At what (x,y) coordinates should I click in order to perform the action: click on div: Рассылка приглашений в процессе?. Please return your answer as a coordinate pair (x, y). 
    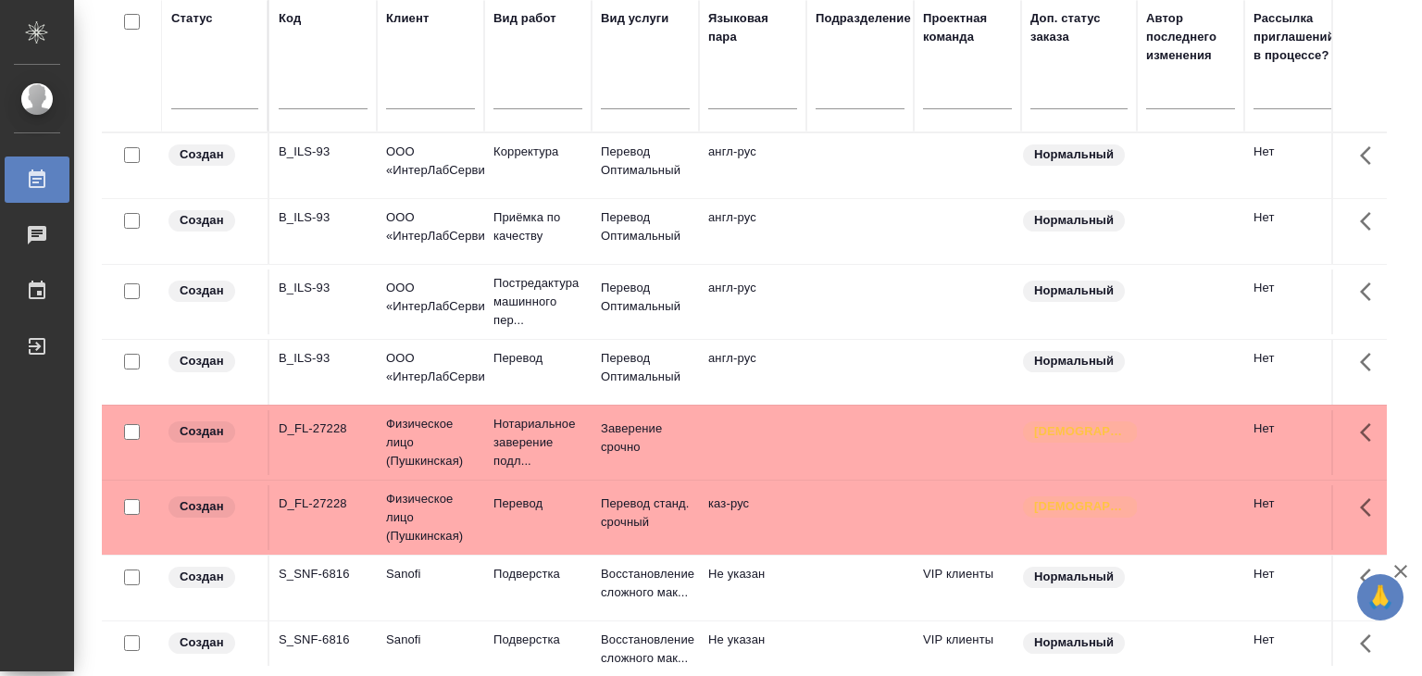
    Looking at the image, I should click on (1298, 37).